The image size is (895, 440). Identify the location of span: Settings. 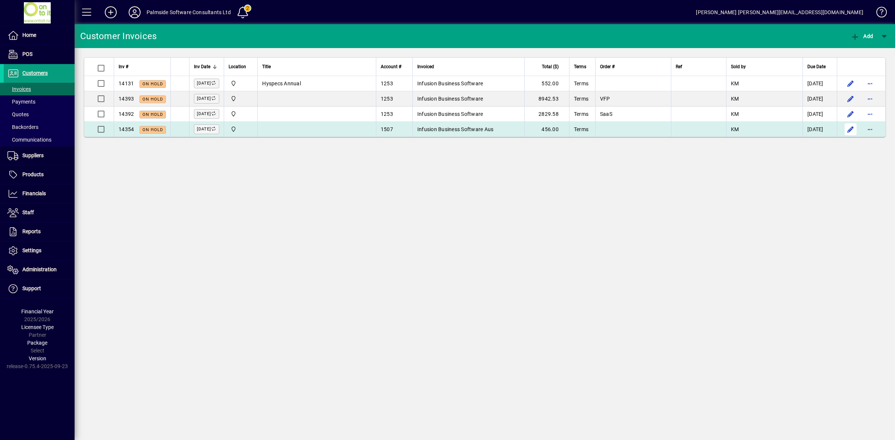
(32, 251).